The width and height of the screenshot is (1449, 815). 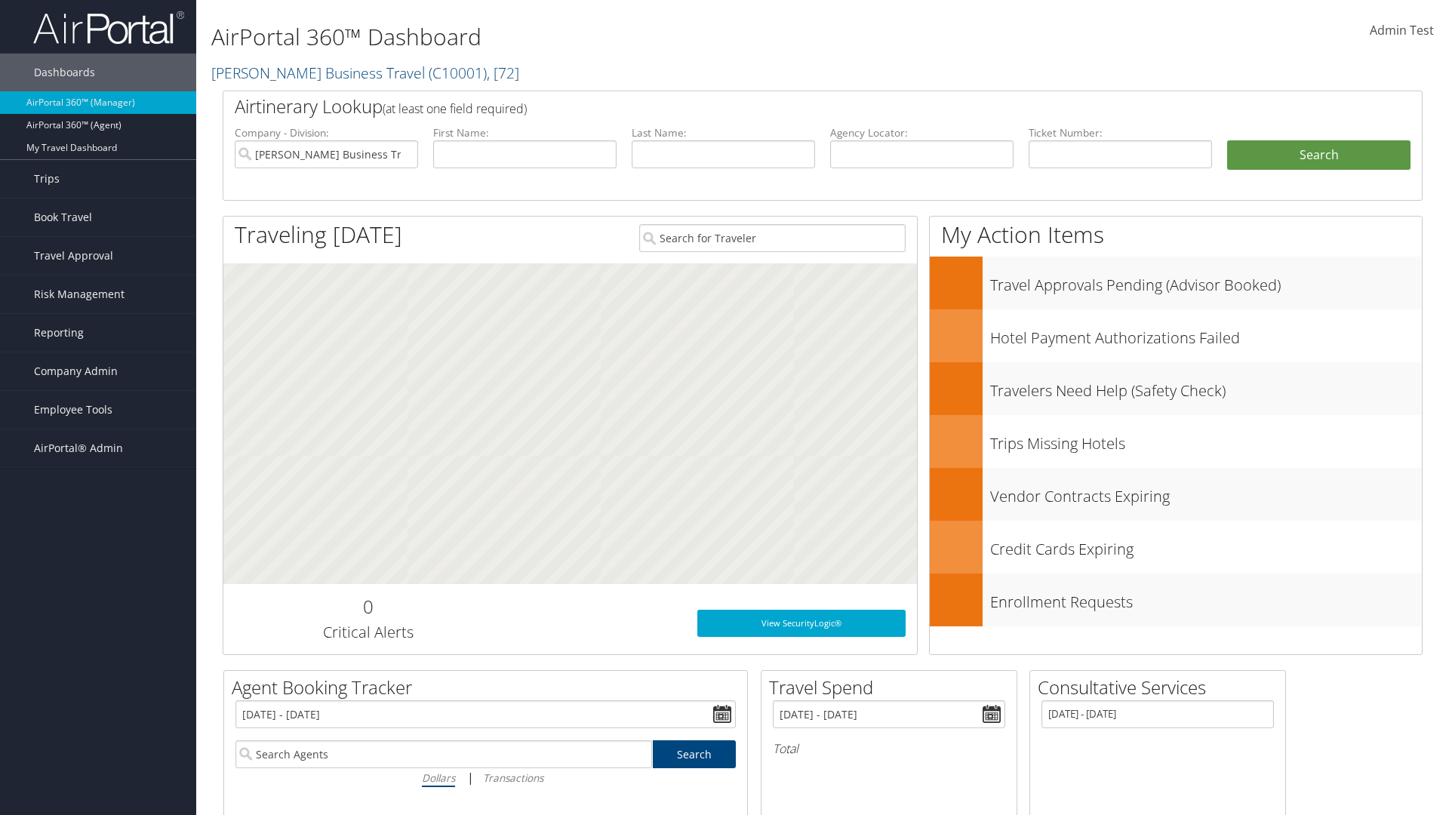 What do you see at coordinates (1402, 31) in the screenshot?
I see `a: Admin Test` at bounding box center [1402, 31].